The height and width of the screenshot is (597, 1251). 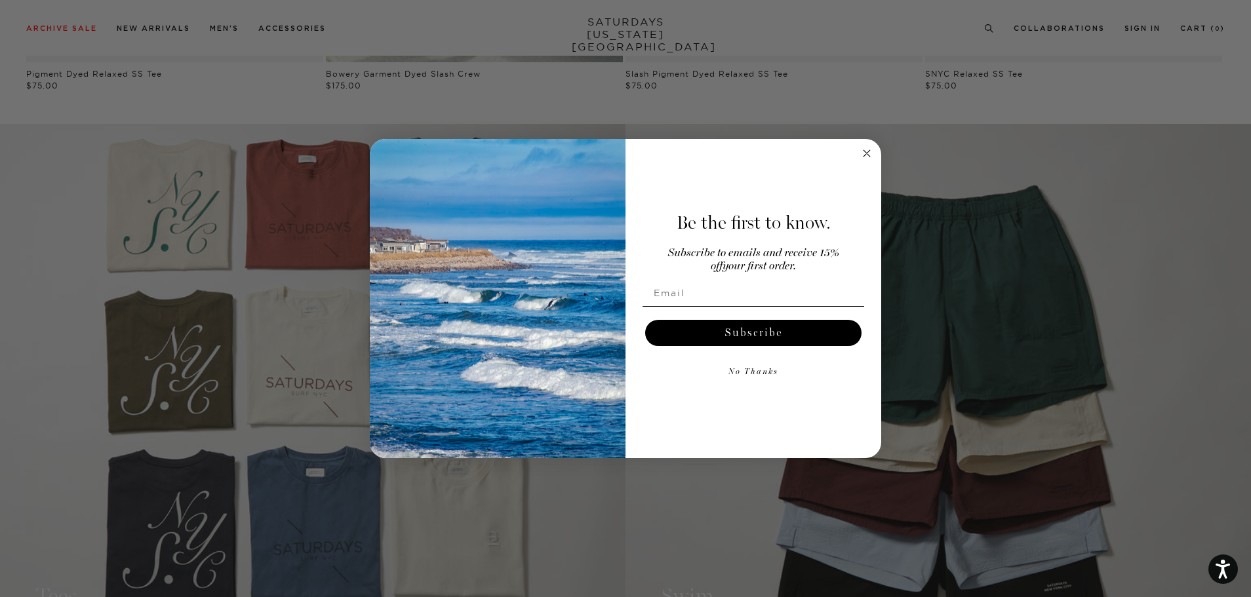 What do you see at coordinates (753, 372) in the screenshot?
I see `button: No Thanks` at bounding box center [753, 372].